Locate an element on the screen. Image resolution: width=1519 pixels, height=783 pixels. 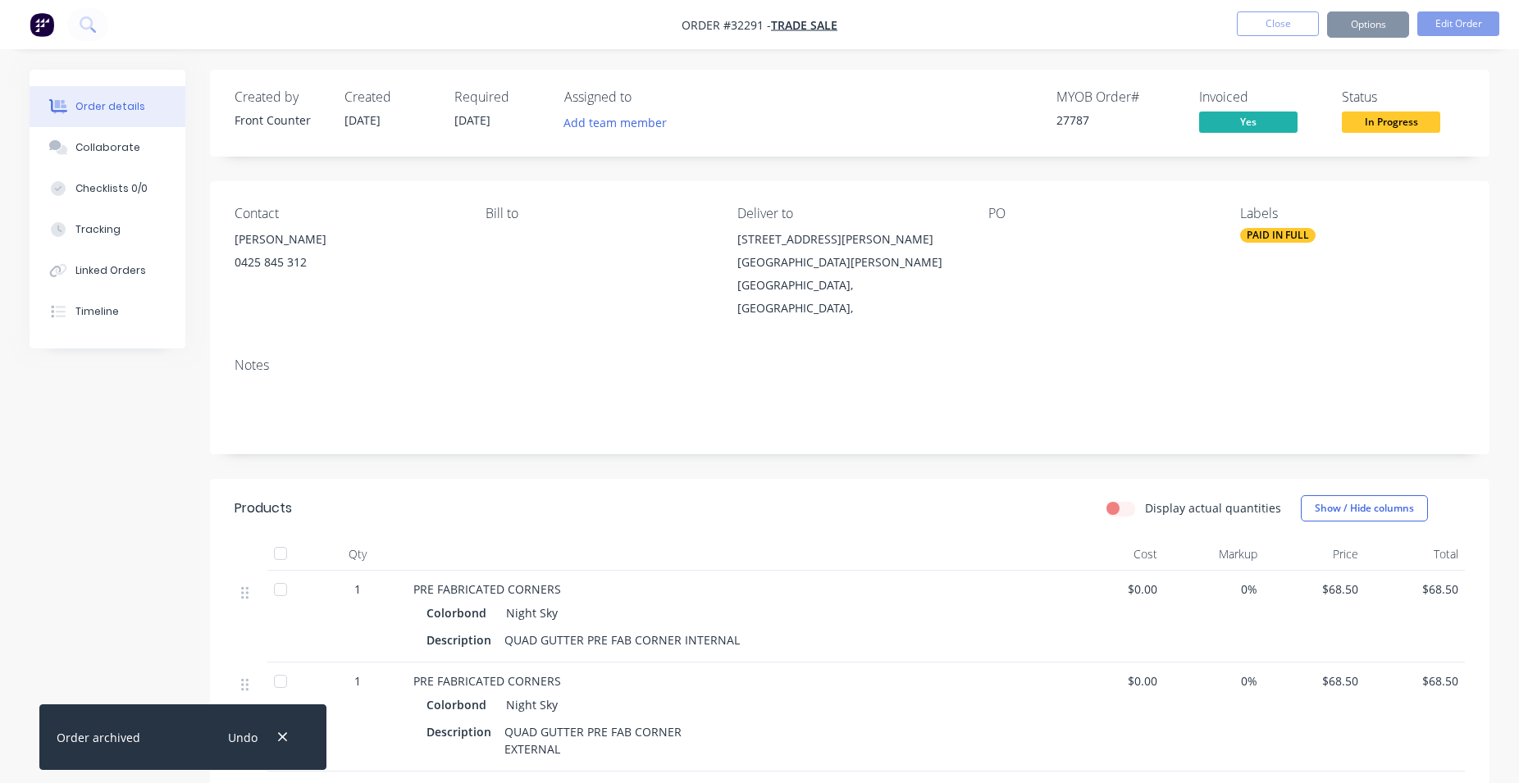
div: Bill to is located at coordinates (598, 213).